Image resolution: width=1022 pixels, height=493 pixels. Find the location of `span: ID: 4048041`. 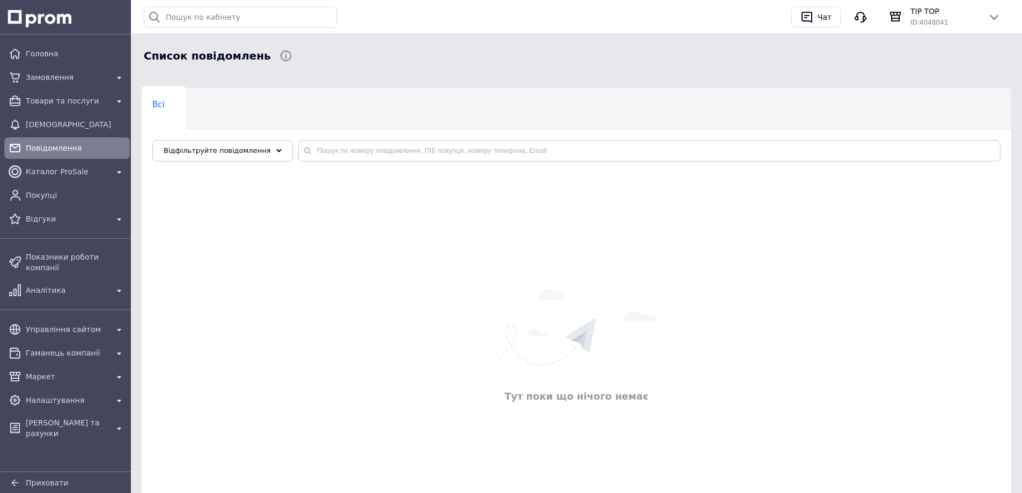

span: ID: 4048041 is located at coordinates (929, 23).